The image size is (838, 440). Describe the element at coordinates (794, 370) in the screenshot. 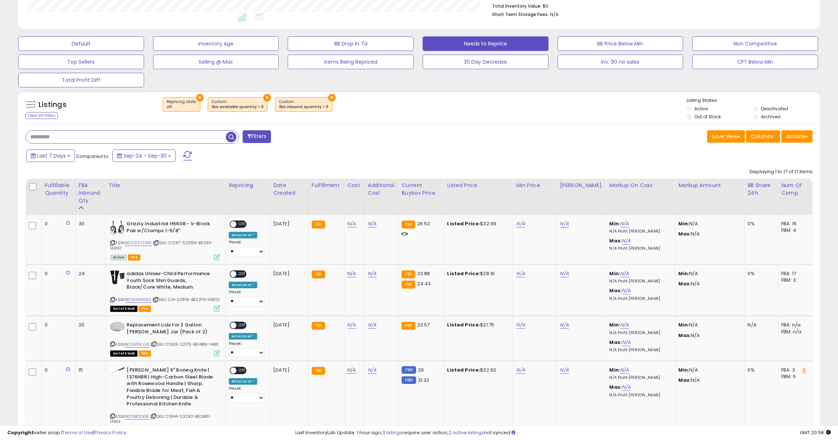

I see `div: FBA: 3` at that location.